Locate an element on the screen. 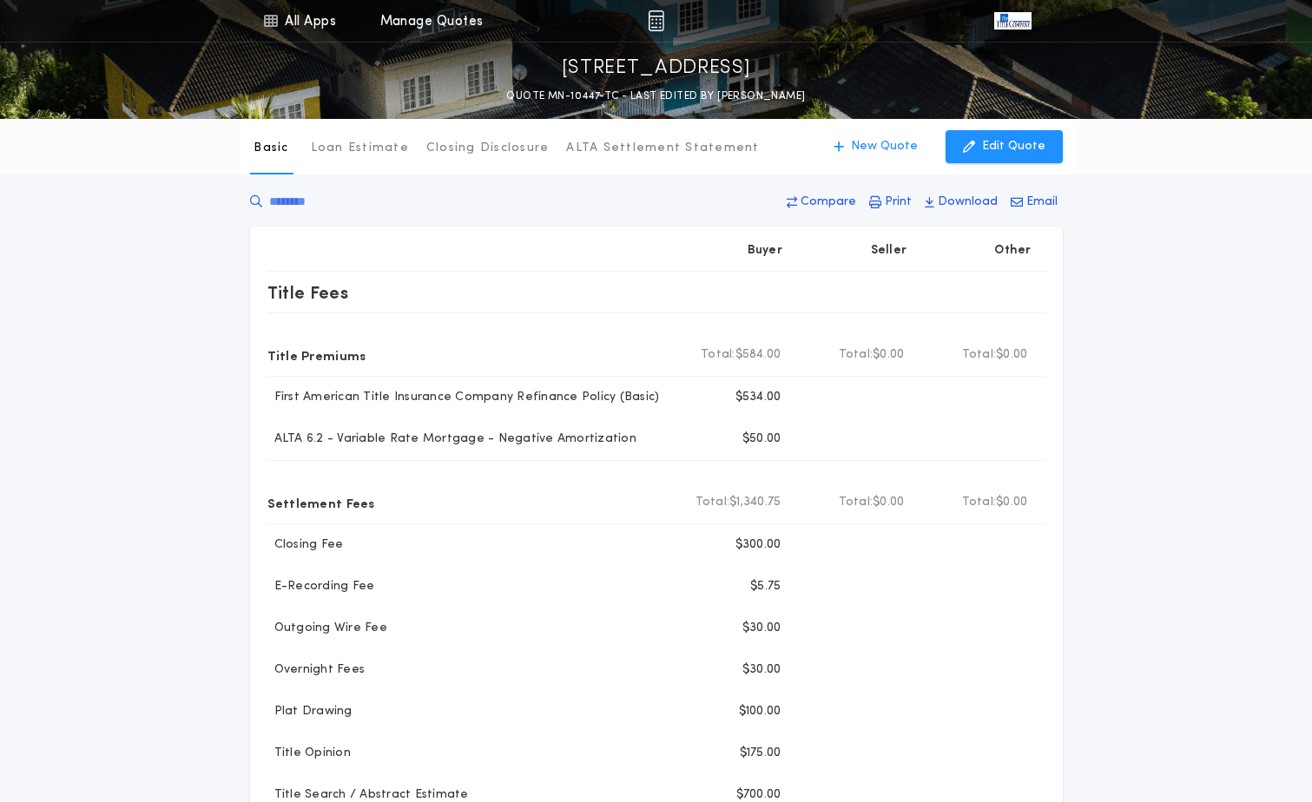 The width and height of the screenshot is (1312, 802). p: Overnight Fees is located at coordinates (316, 670).